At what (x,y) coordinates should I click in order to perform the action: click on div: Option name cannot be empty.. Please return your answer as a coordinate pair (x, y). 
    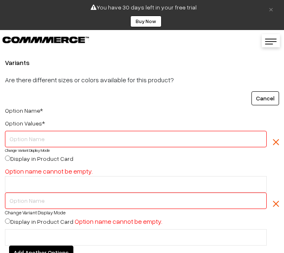
    Looking at the image, I should click on (136, 171).